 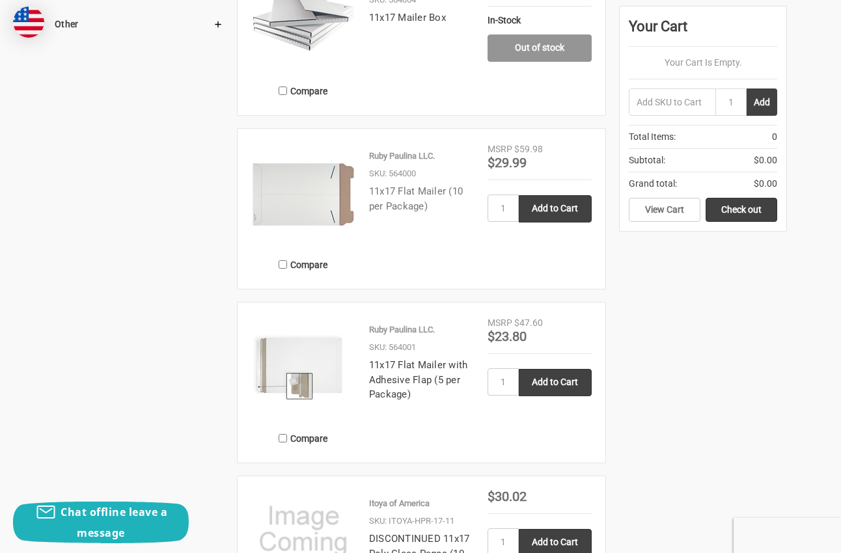 I want to click on a: Check out, so click(x=741, y=210).